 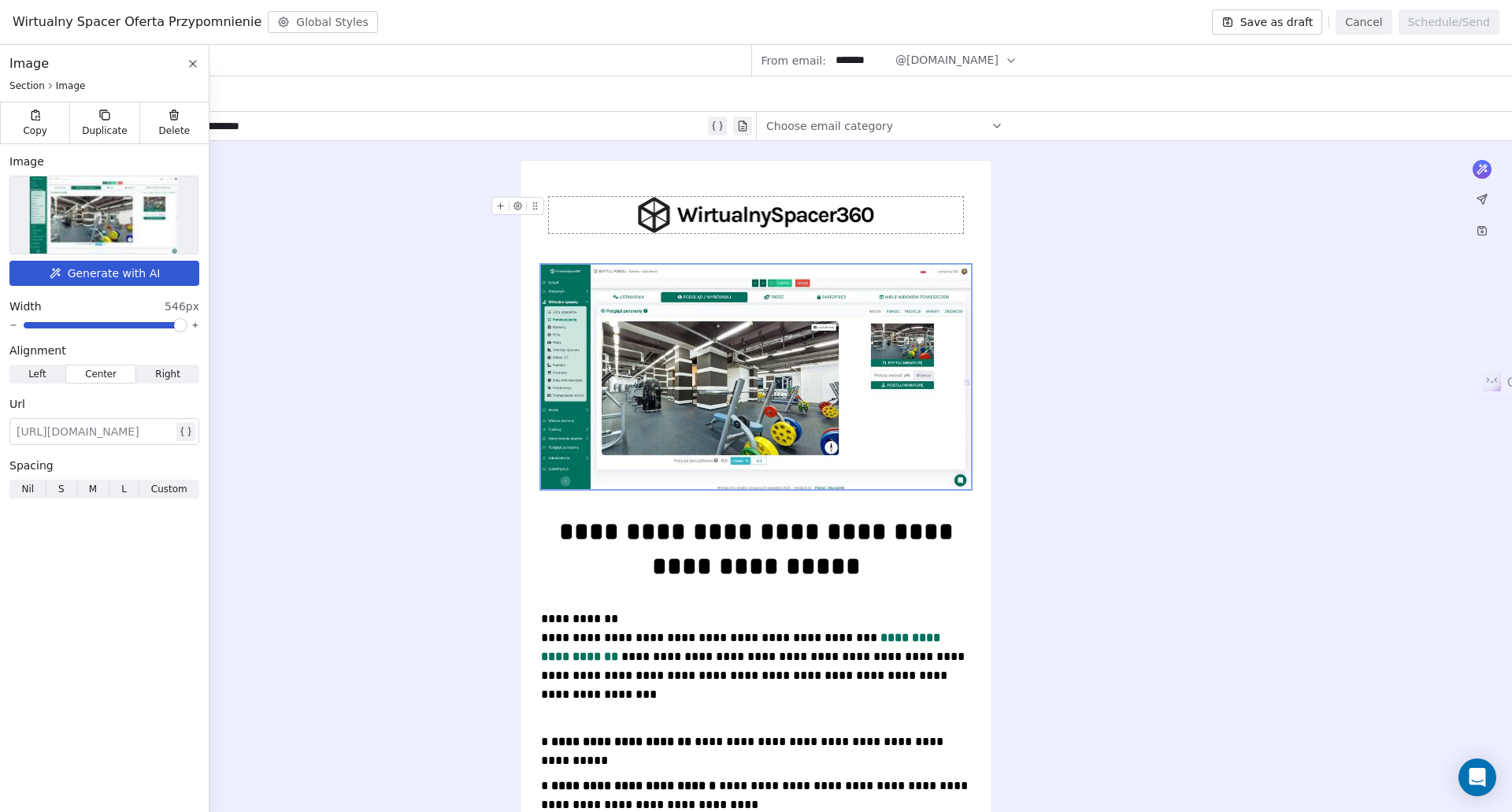 I want to click on span: Wirtualny Spacer Oferta Przypomnienie, so click(x=137, y=22).